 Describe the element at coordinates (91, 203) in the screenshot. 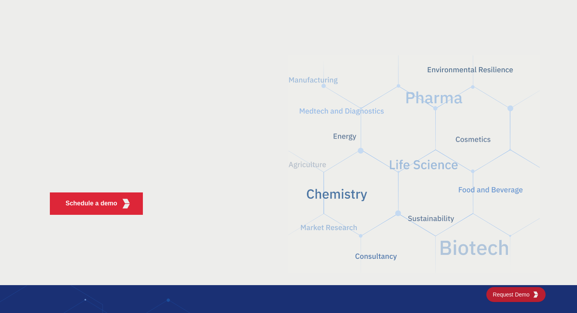

I see `p: Schedule a demo` at that location.